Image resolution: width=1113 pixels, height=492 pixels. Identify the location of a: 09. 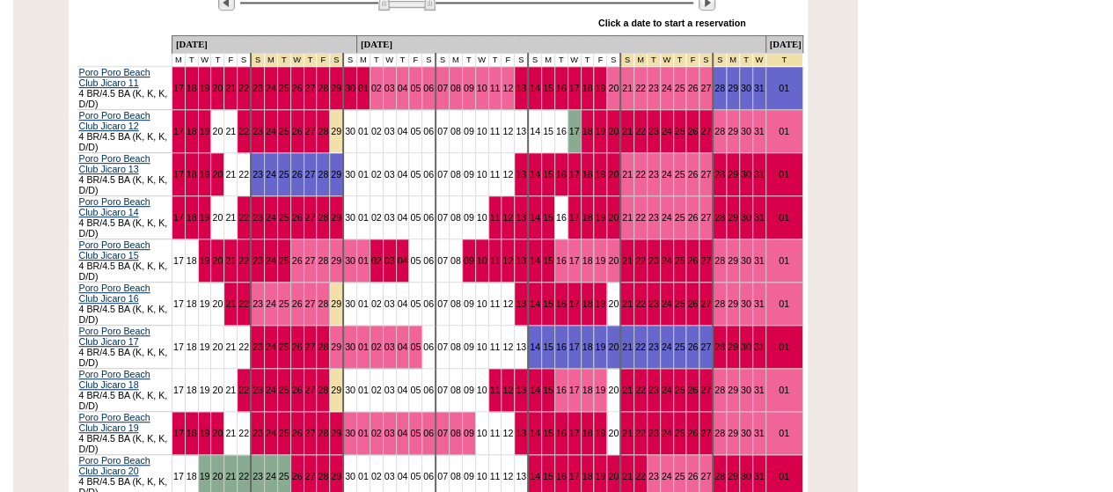
(469, 174).